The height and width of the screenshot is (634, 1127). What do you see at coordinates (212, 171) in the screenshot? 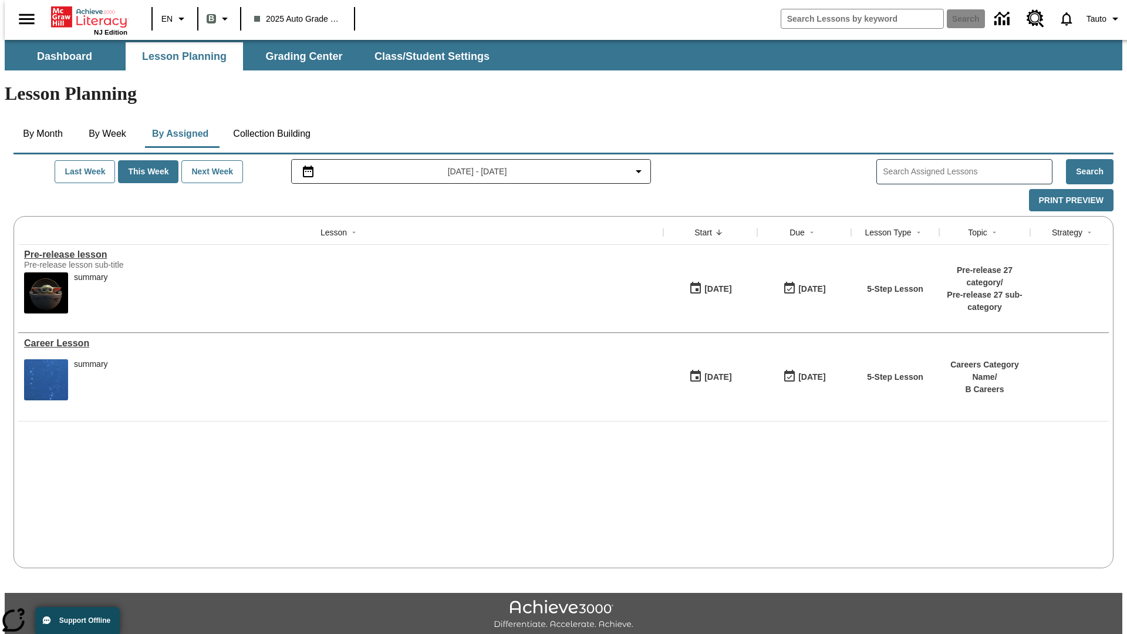
I see `button: Next Week` at bounding box center [212, 171].